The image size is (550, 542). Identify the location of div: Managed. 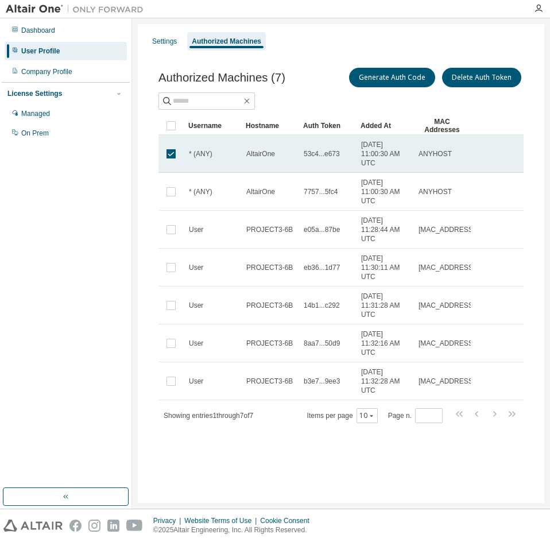
(36, 114).